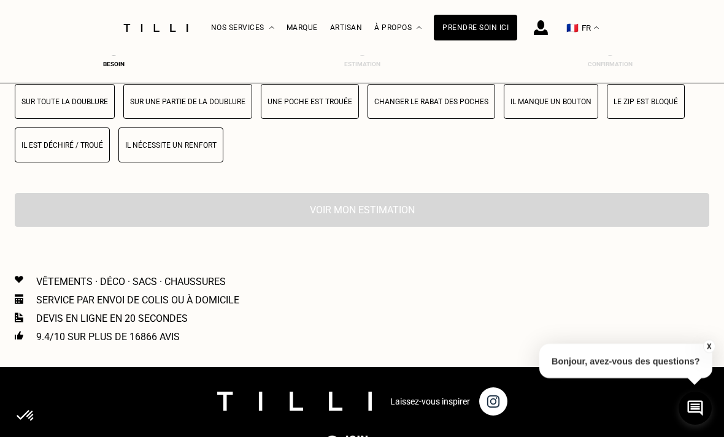 Image resolution: width=724 pixels, height=437 pixels. What do you see at coordinates (108, 337) in the screenshot?
I see `p: 9.4/10 sur plus de 16866 avis` at bounding box center [108, 337].